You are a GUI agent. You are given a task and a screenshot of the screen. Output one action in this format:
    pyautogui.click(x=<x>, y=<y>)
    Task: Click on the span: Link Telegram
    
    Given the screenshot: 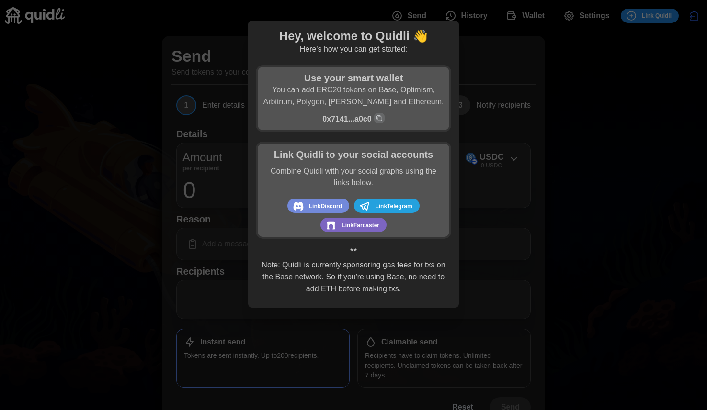 What is the action you would take?
    pyautogui.click(x=393, y=206)
    